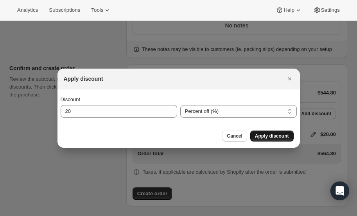 Image resolution: width=357 pixels, height=216 pixels. What do you see at coordinates (340, 191) in the screenshot?
I see `div: Open Intercom Messenger` at bounding box center [340, 191].